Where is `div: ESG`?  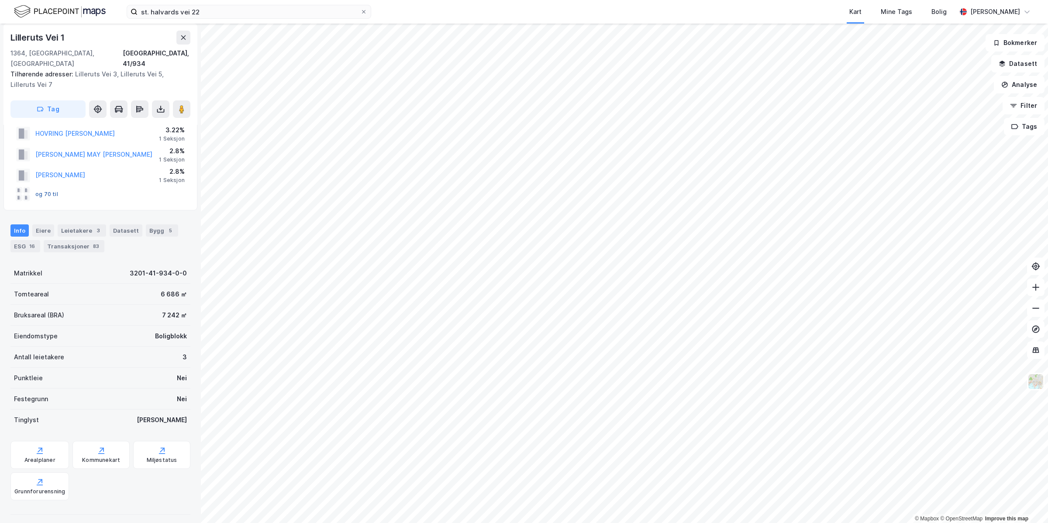
div: ESG is located at coordinates (25, 246).